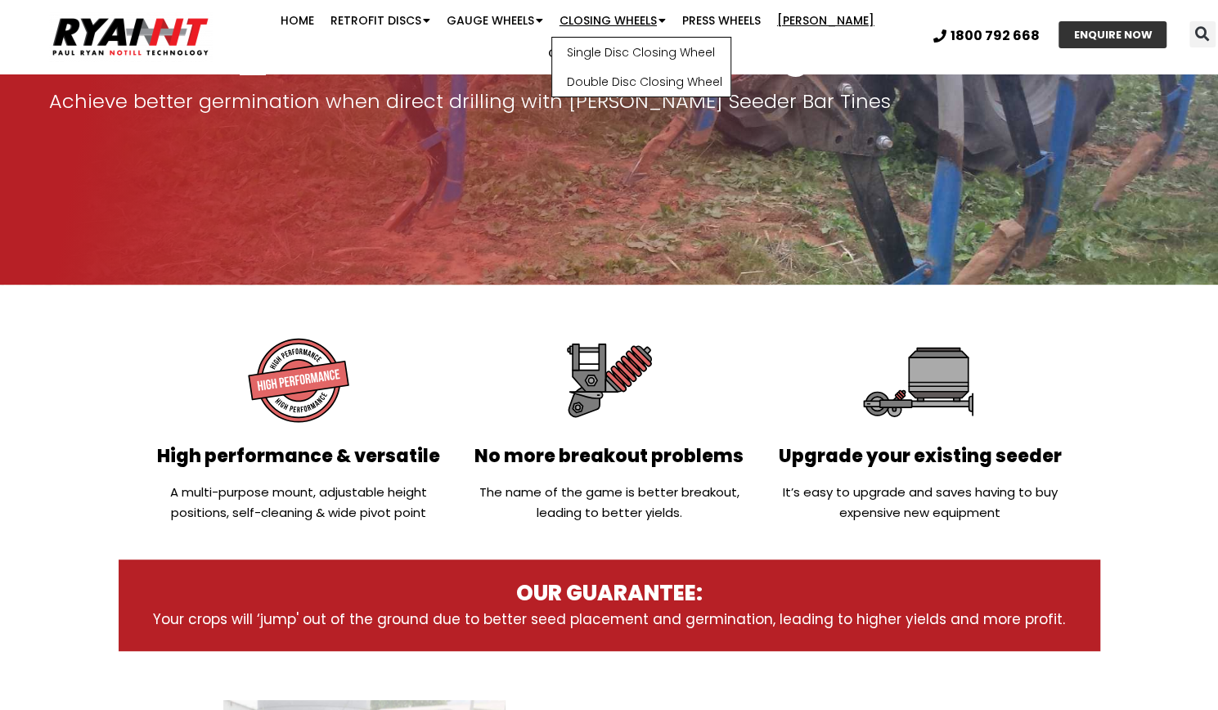 The height and width of the screenshot is (710, 1218). Describe the element at coordinates (613, 20) in the screenshot. I see `a: Closing Wheels` at that location.